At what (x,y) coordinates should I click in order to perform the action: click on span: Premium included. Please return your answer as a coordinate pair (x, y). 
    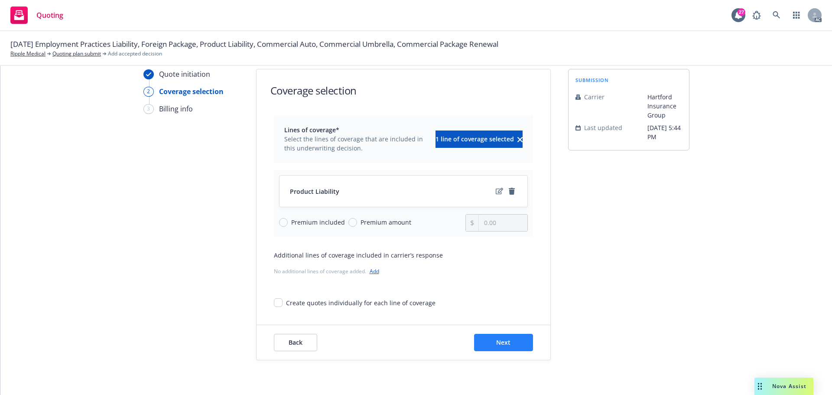
    Looking at the image, I should click on (318, 222).